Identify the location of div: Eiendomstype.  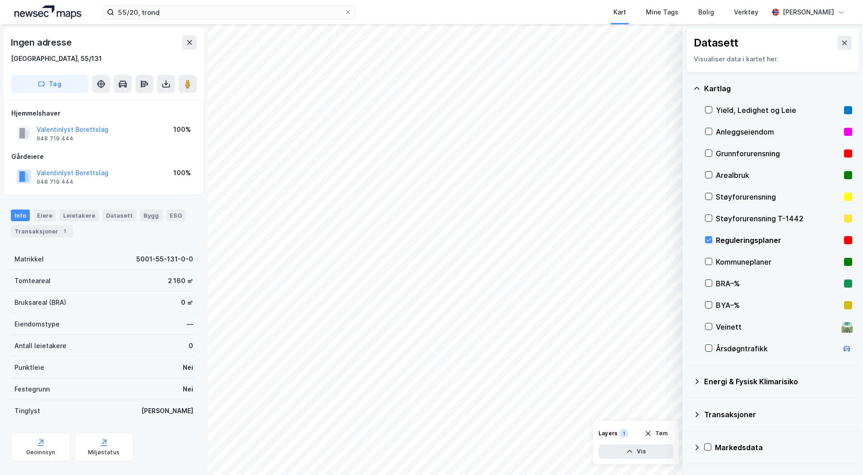
(37, 324).